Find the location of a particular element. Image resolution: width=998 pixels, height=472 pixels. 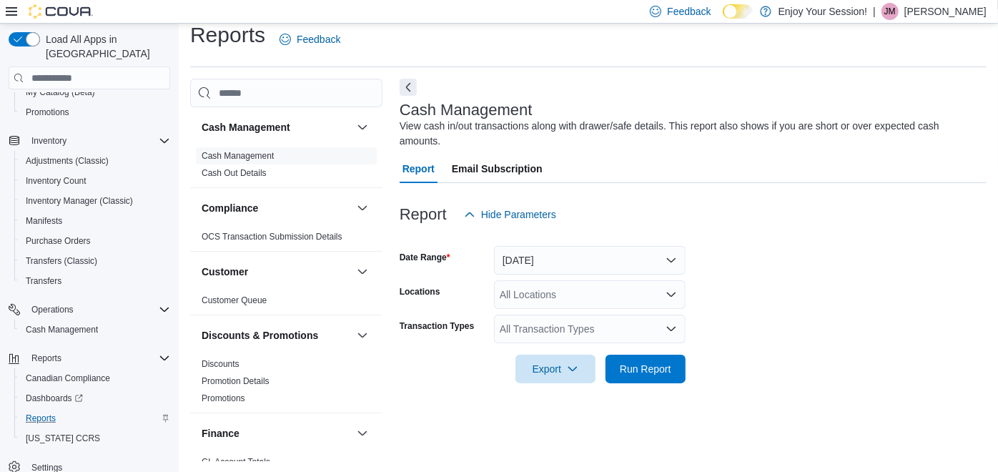

a: Transfers is located at coordinates (44, 281).